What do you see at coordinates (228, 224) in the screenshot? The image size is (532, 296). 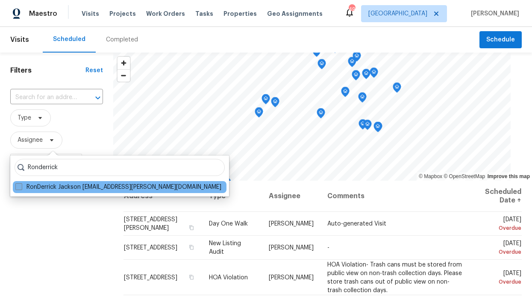 I see `span: Day One Walk` at bounding box center [228, 224].